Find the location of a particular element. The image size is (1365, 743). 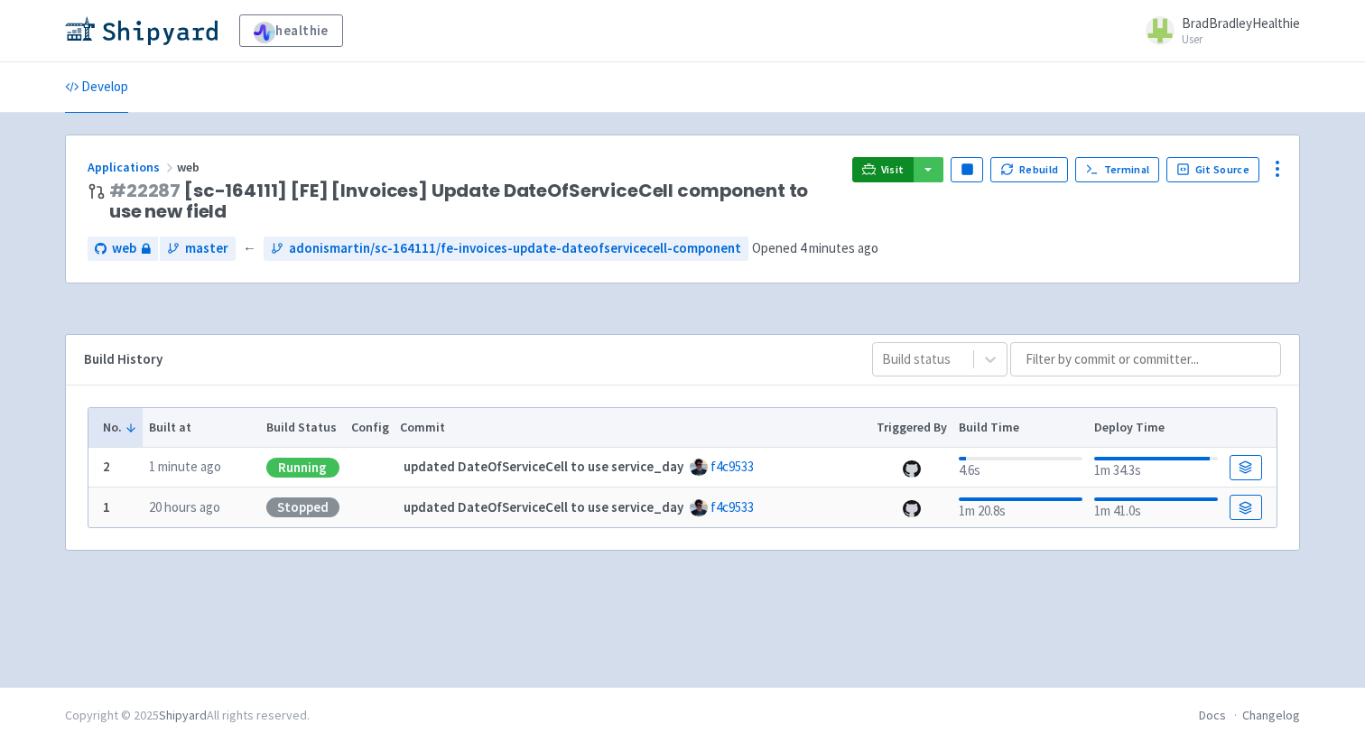

a: Visit is located at coordinates (883, 170).